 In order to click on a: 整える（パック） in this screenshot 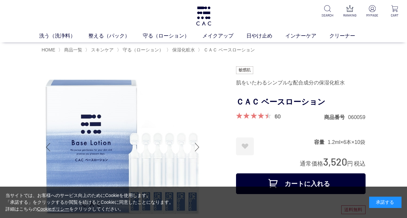, I will do `click(116, 36)`.